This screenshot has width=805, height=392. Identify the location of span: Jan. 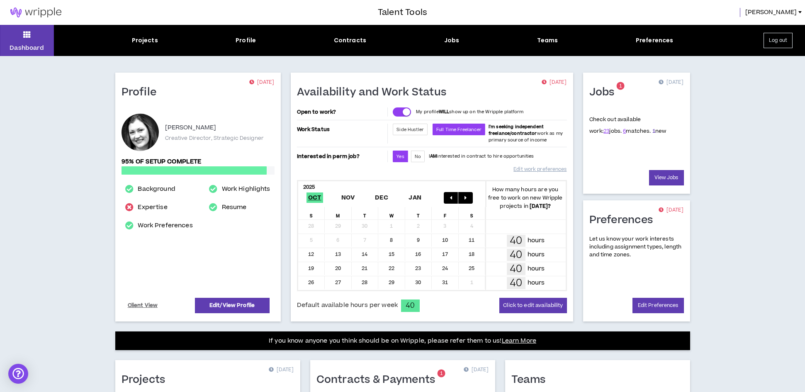
(415, 197).